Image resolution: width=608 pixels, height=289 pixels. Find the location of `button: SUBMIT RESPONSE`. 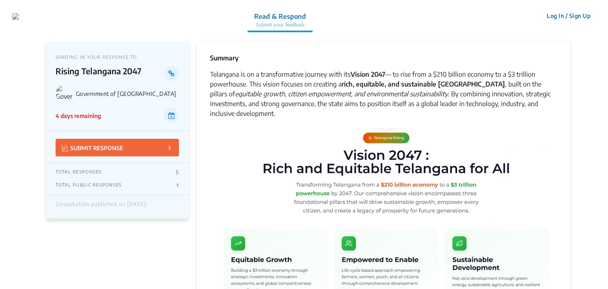

button: SUBMIT RESPONSE is located at coordinates (117, 147).